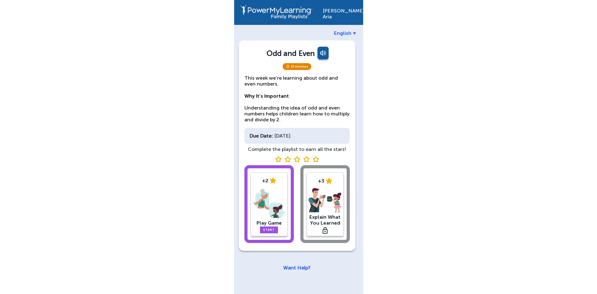 This screenshot has width=597, height=294. What do you see at coordinates (297, 149) in the screenshot?
I see `div: Complete the playlist to earn all the stars!` at bounding box center [297, 149].